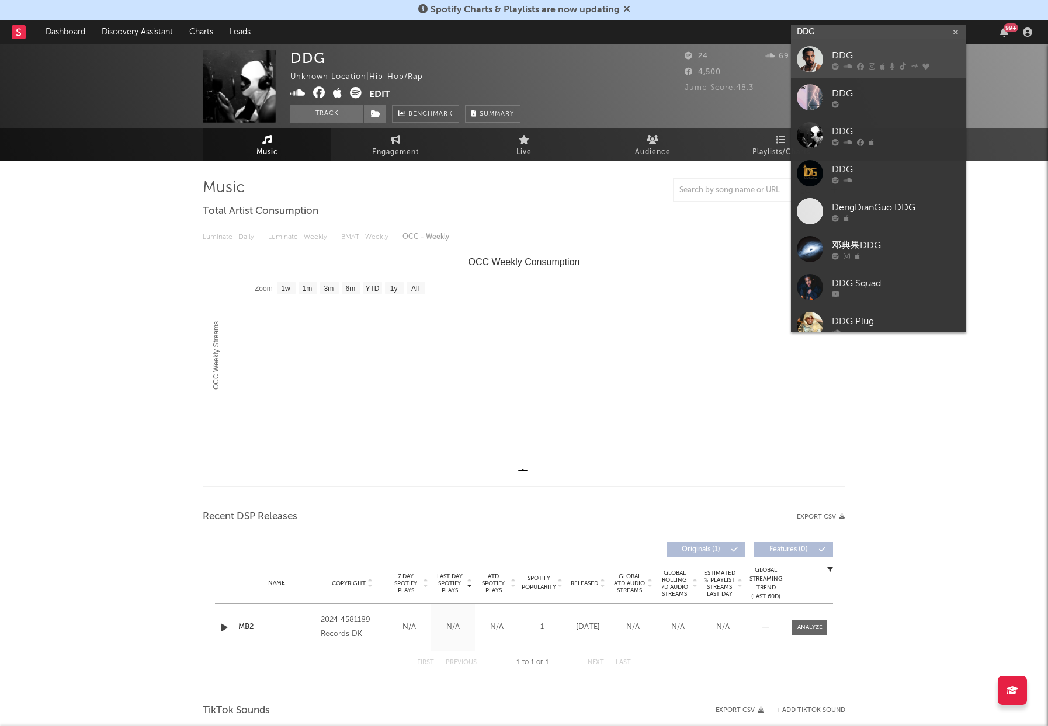 This screenshot has height=726, width=1048. What do you see at coordinates (584, 584) in the screenshot?
I see `span: Released` at bounding box center [584, 584].